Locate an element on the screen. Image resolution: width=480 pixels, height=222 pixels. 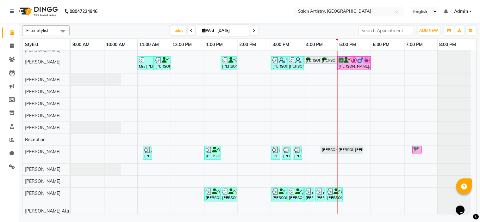
a: 3:00 PM is located at coordinates (281, 45).